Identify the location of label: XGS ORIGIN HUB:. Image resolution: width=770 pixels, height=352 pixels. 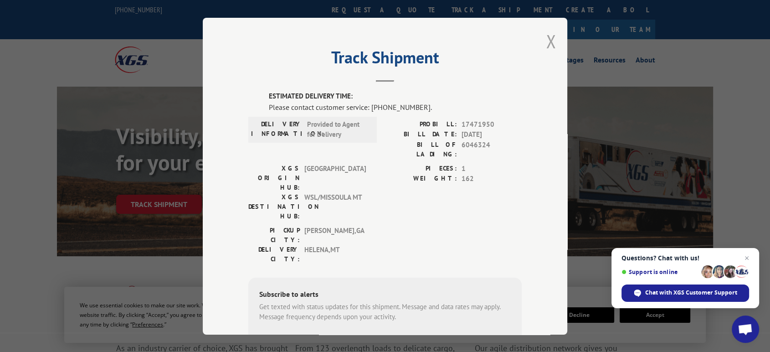
(274, 177).